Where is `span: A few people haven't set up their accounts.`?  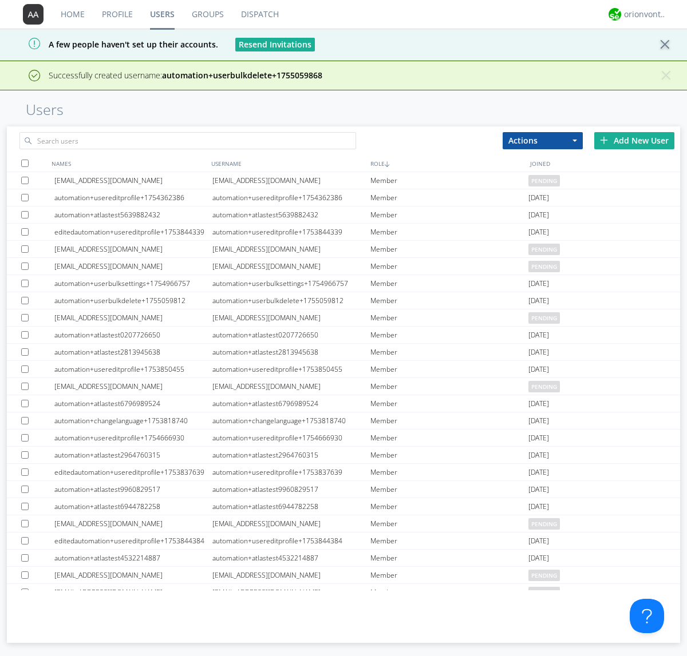 span: A few people haven't set up their accounts. is located at coordinates (113, 44).